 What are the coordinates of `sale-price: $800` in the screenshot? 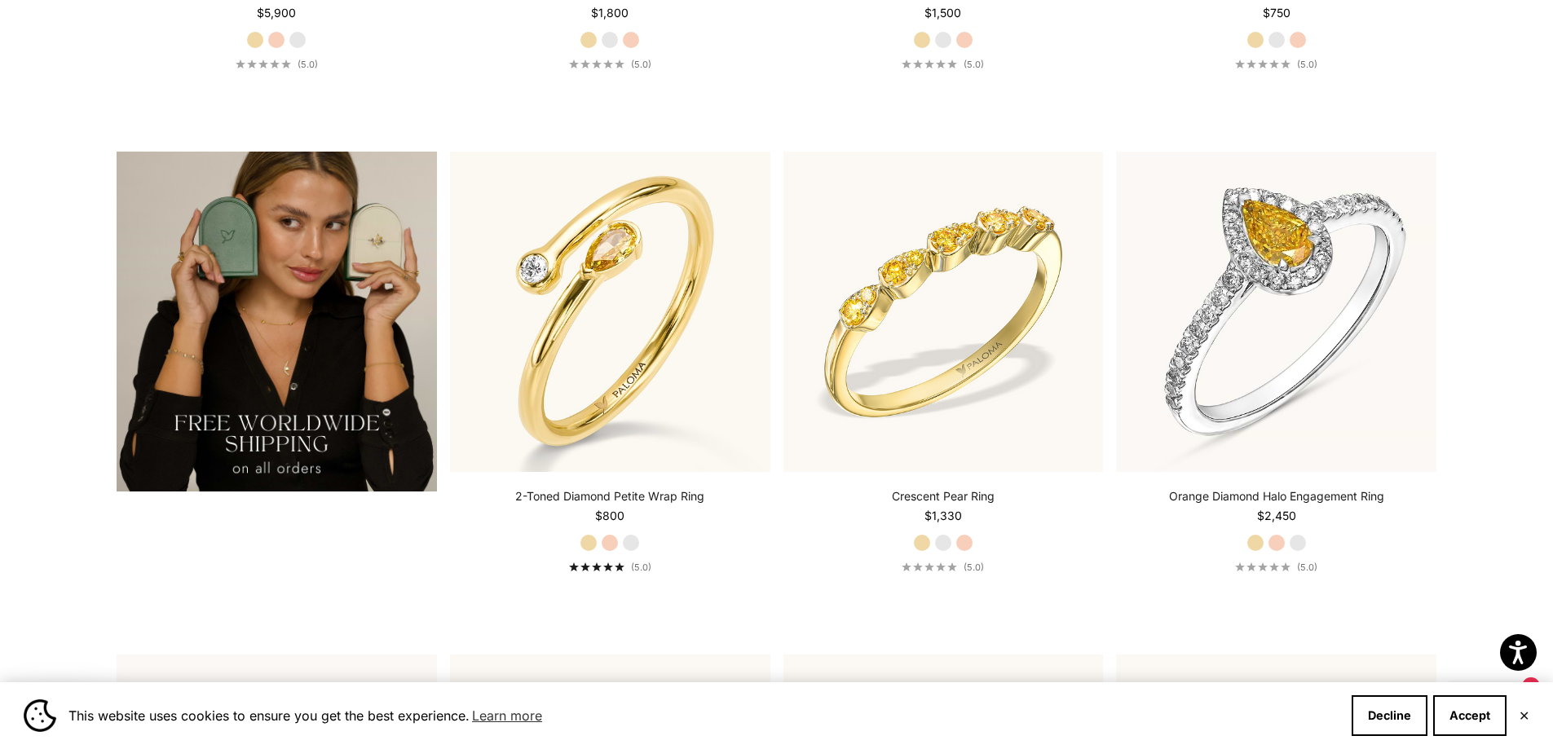 It's located at (610, 516).